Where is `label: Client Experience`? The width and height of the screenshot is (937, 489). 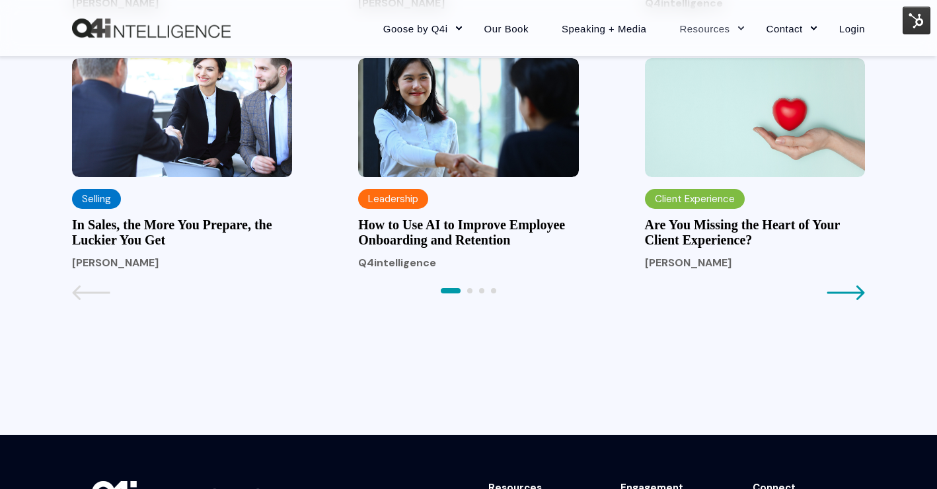 label: Client Experience is located at coordinates (694, 199).